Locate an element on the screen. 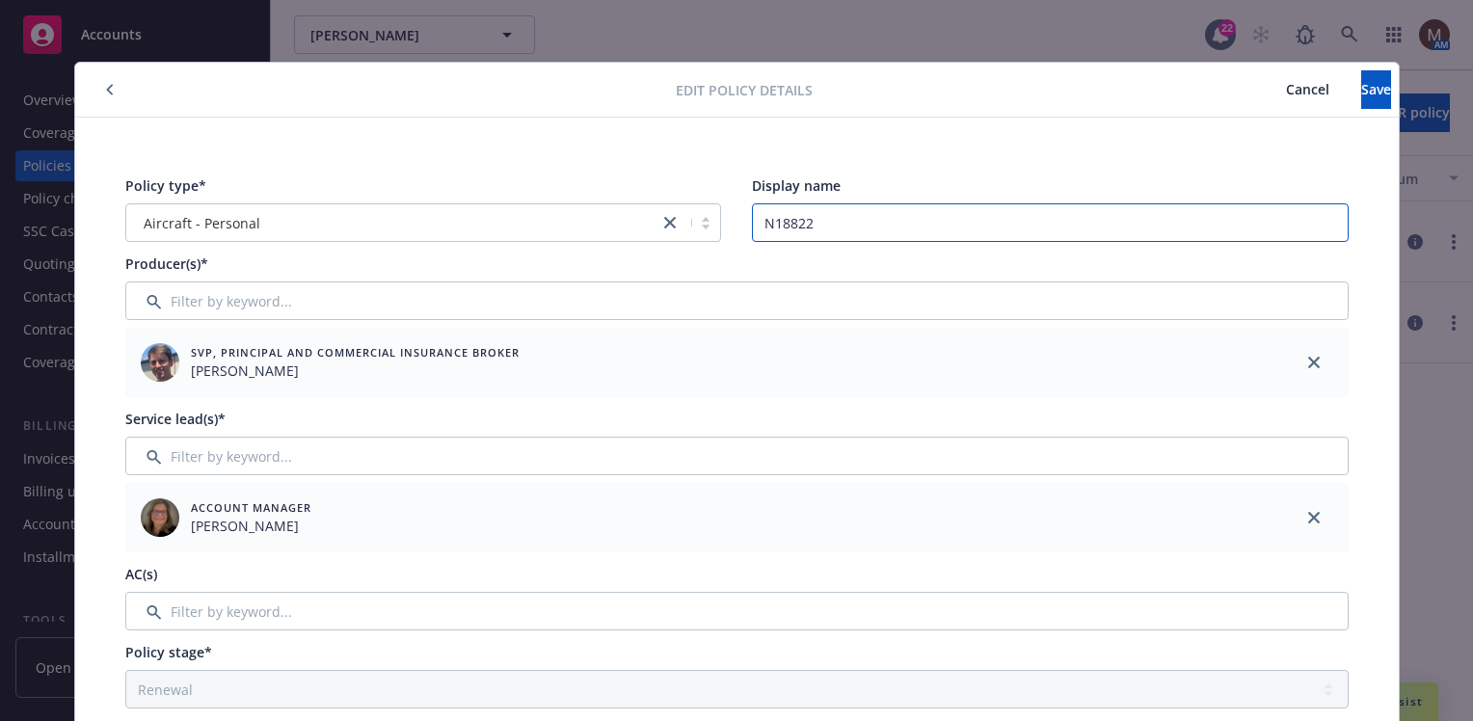 Image resolution: width=1473 pixels, height=721 pixels. span: Producer(s)* is located at coordinates (167, 263).